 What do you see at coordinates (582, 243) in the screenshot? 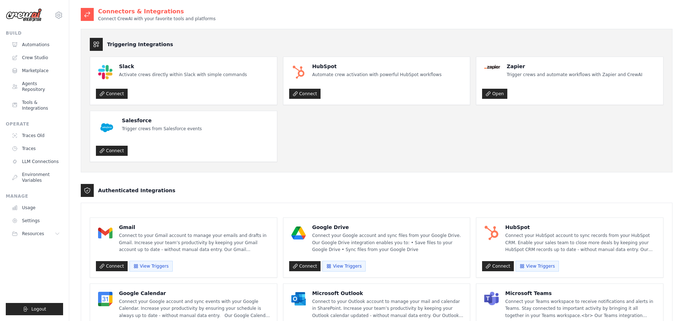
I see `p: Connect your HubSpot account to sync records from your HubSpot CRM. Enable your sales team to clo...` at bounding box center [582, 243].